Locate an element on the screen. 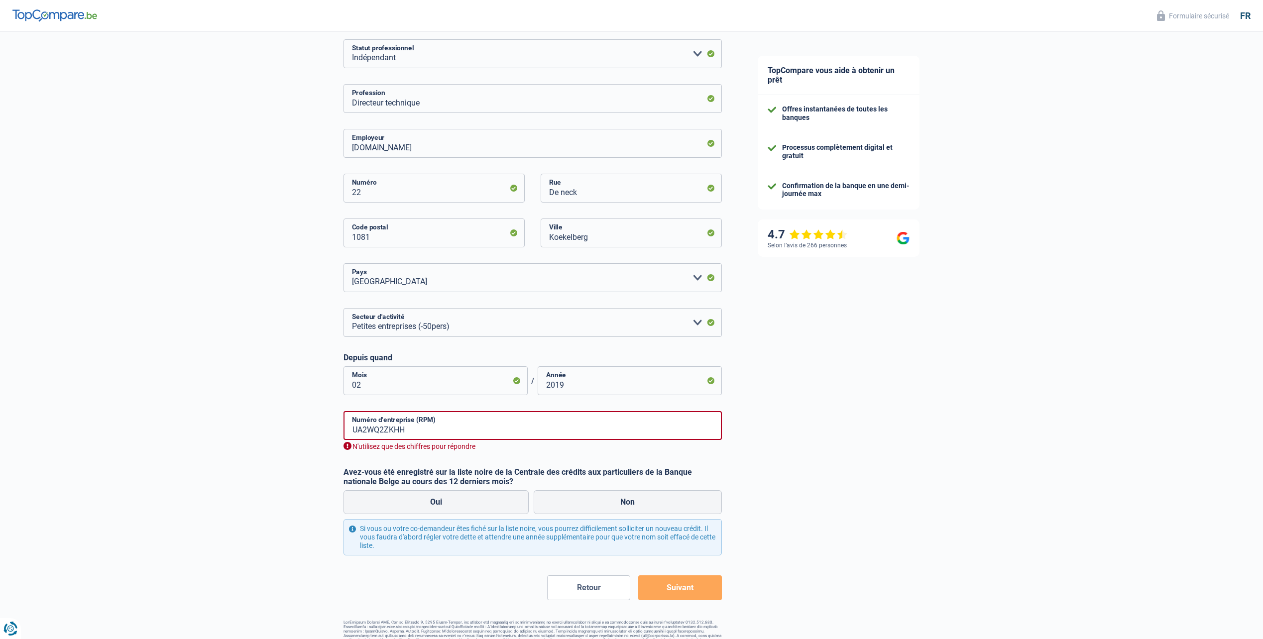  img: TopCompare Logo is located at coordinates (55, 15).